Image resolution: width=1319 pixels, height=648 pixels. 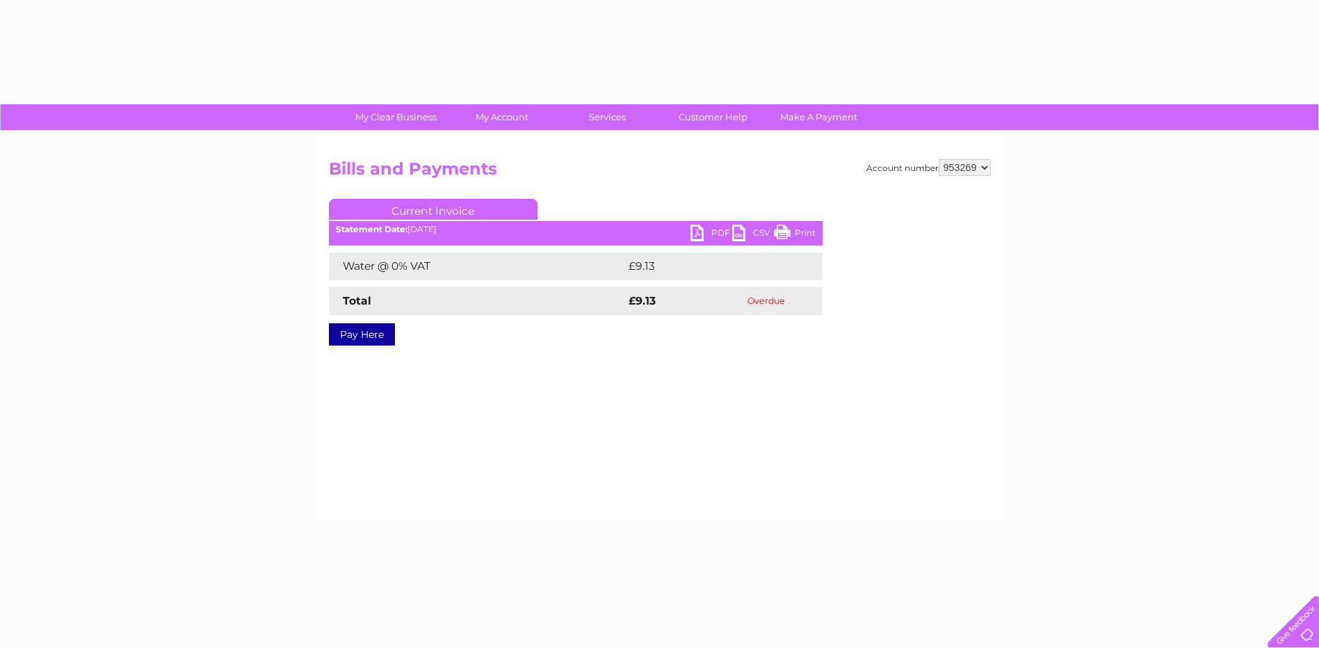 What do you see at coordinates (753, 234) in the screenshot?
I see `a: CSV` at bounding box center [753, 234].